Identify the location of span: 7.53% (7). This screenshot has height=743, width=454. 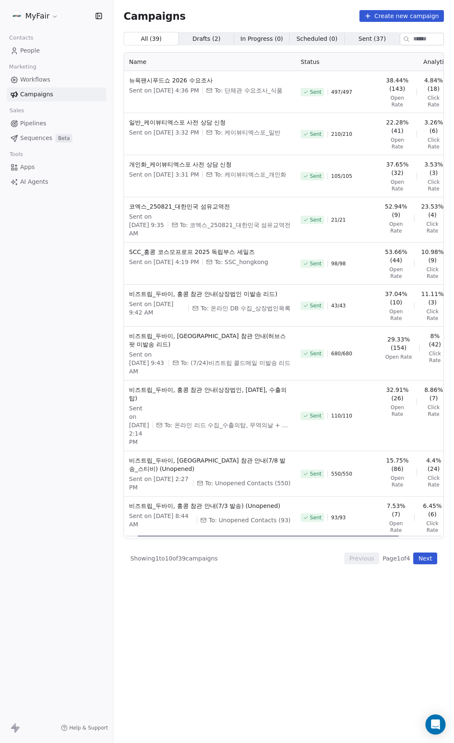
(396, 510).